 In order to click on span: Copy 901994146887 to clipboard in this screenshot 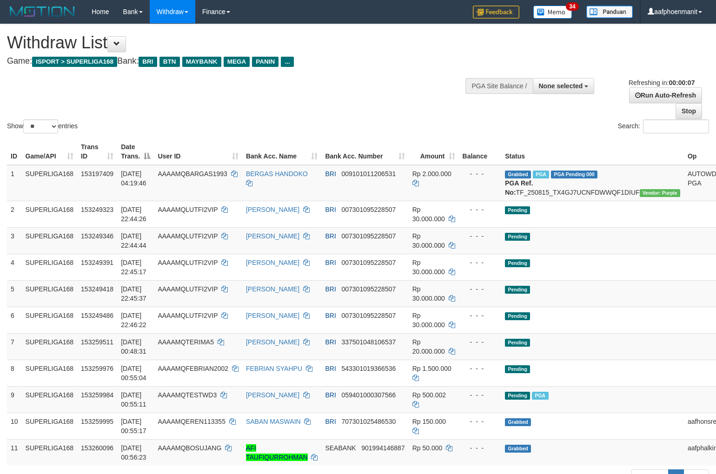, I will do `click(383, 448)`.